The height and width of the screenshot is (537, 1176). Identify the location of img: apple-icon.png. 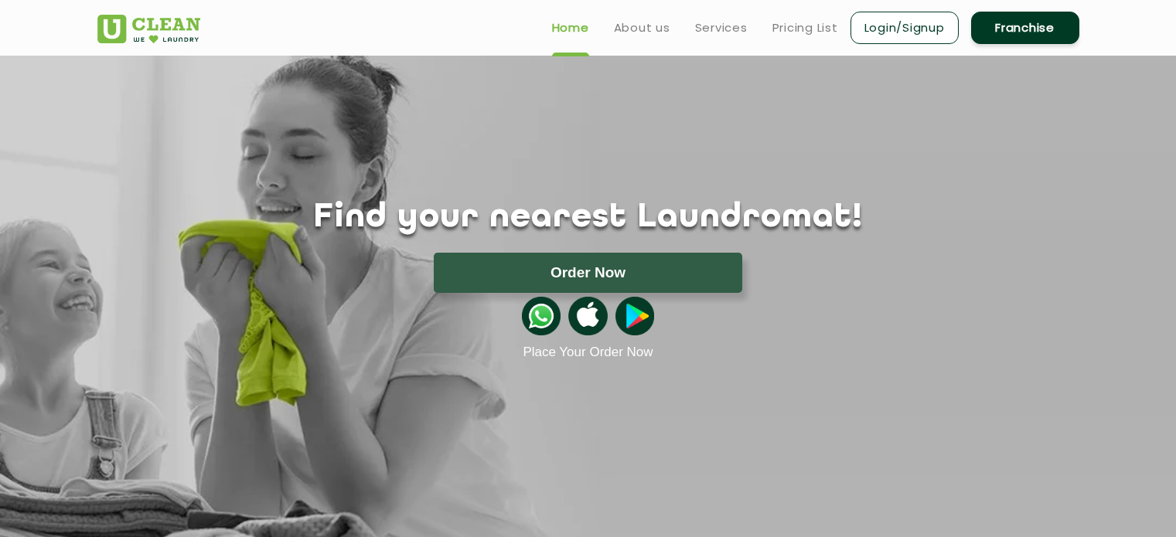
(588, 316).